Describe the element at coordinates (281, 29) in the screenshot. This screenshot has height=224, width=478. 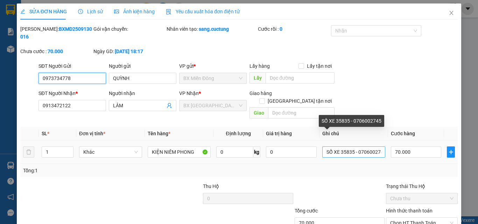
I see `b: 0` at that location.